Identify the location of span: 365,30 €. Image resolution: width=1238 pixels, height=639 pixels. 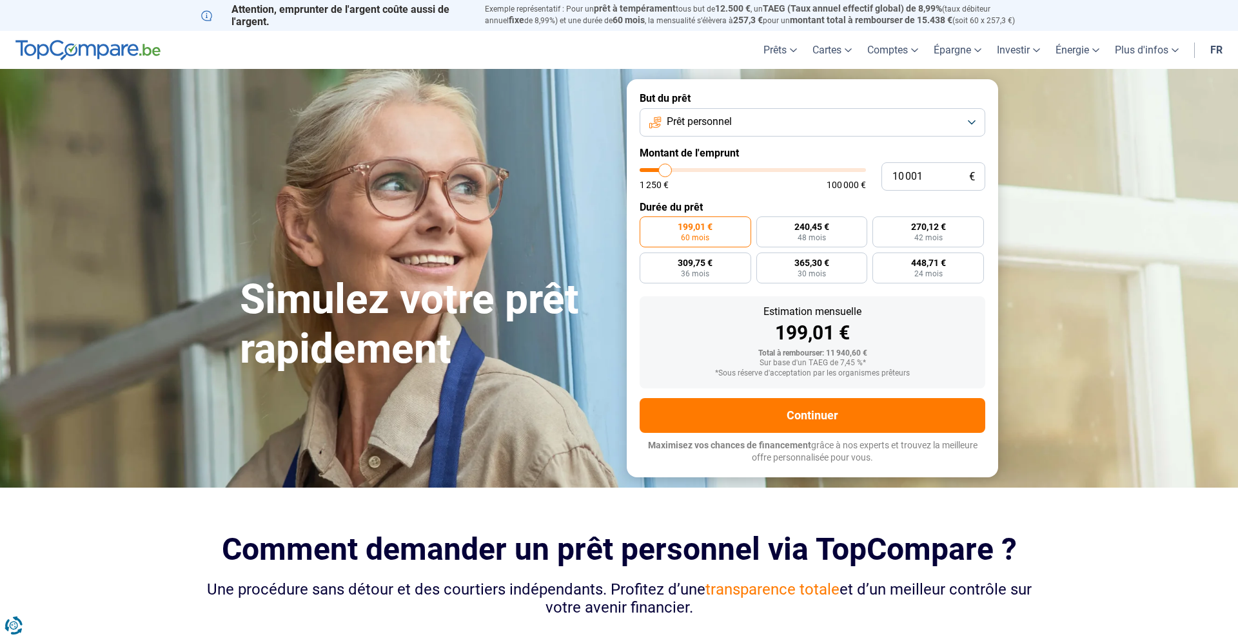
(812, 263).